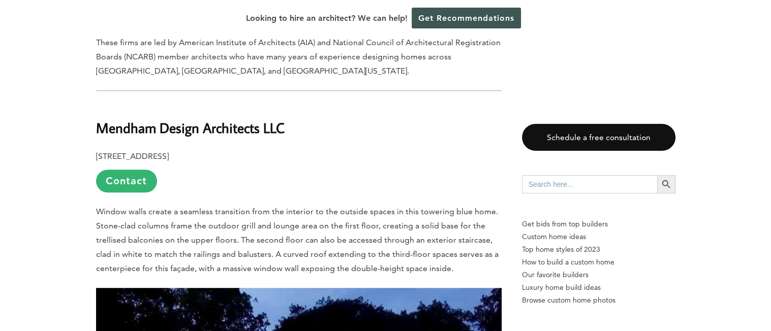 The height and width of the screenshot is (331, 771). Describe the element at coordinates (598, 262) in the screenshot. I see `a: How to build a custom home` at that location.